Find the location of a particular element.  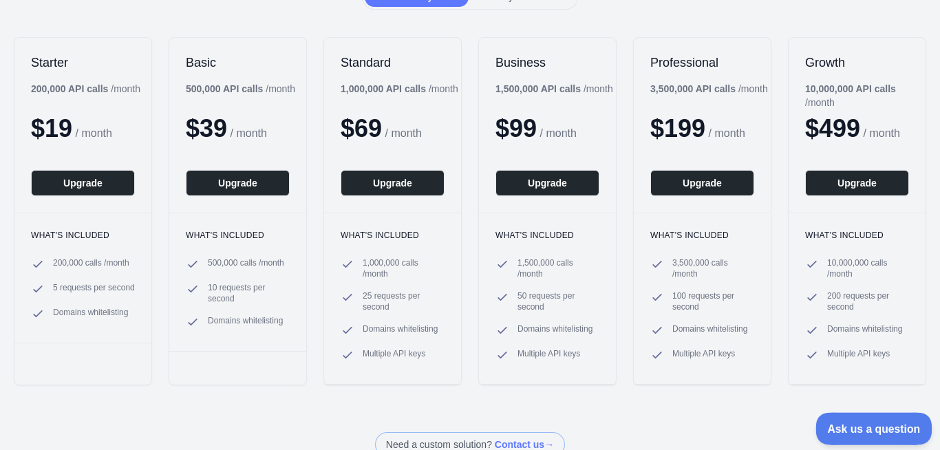

span: 1,000,000 calls / month is located at coordinates (403, 268).